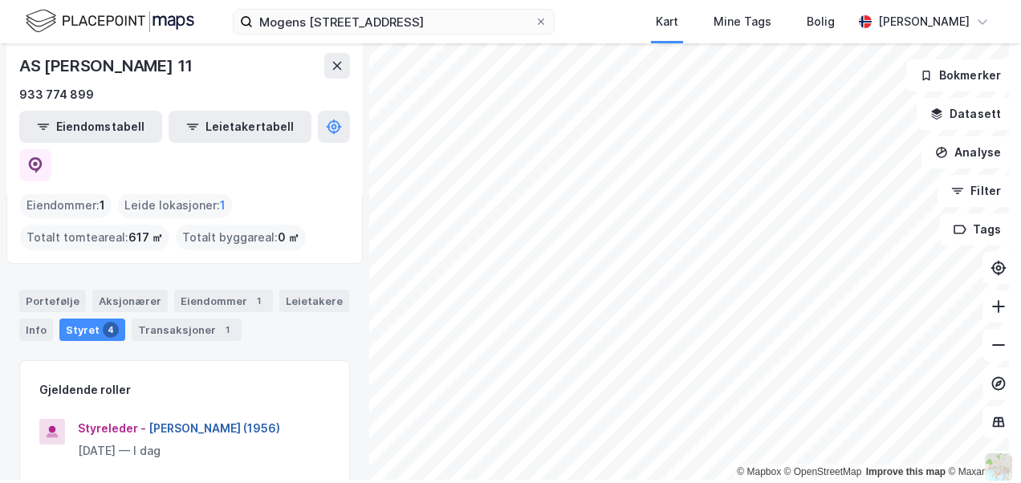 This screenshot has height=483, width=1021. Describe the element at coordinates (981, 445) in the screenshot. I see `div: Chat Widget` at that location.